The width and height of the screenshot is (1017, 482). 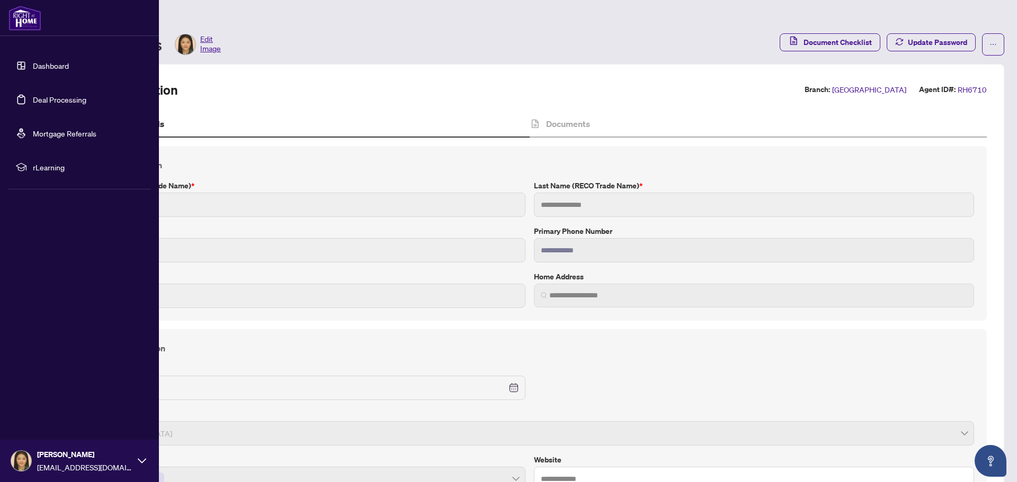 I want to click on img: search_icon, so click(x=544, y=296).